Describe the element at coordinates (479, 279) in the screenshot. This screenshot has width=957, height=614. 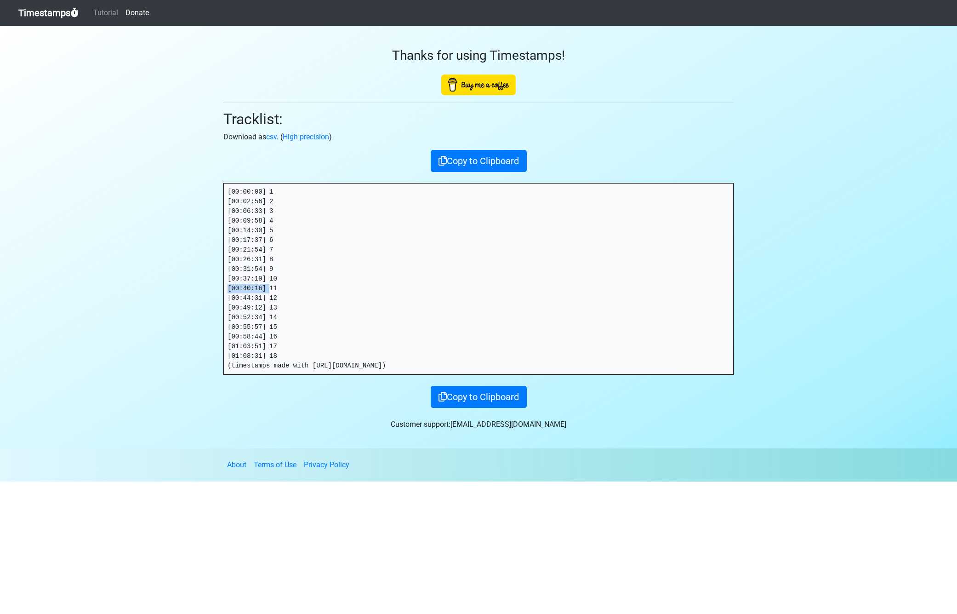
I see `pre: [00:00:00] 1 [00:02:56] 2 [00:06:33] 3 [00:09:58] 4 [00:14:30] 5 [00:17:37] 6 [00:21:54] 7 [00:26...` at that location.